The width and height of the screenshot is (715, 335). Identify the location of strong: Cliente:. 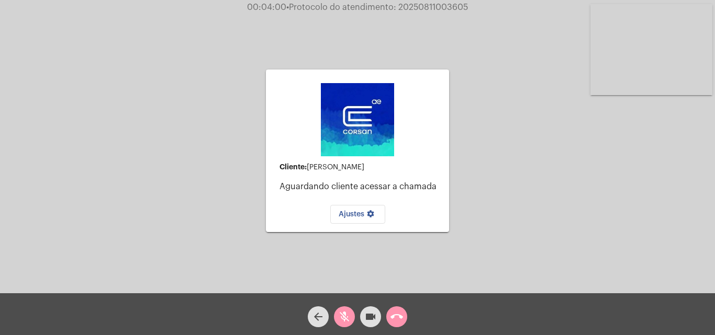
(293, 167).